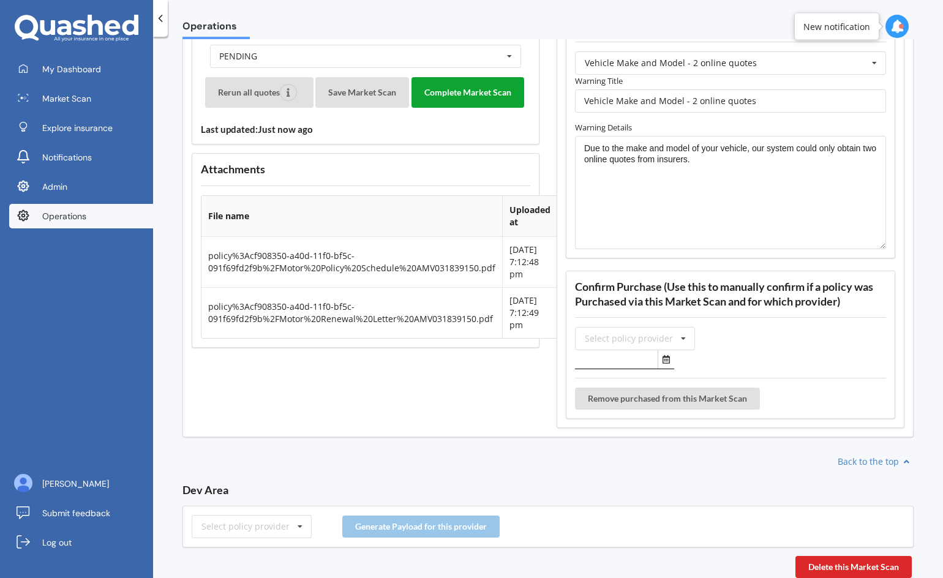  I want to click on th: Uploaded at, so click(529, 216).